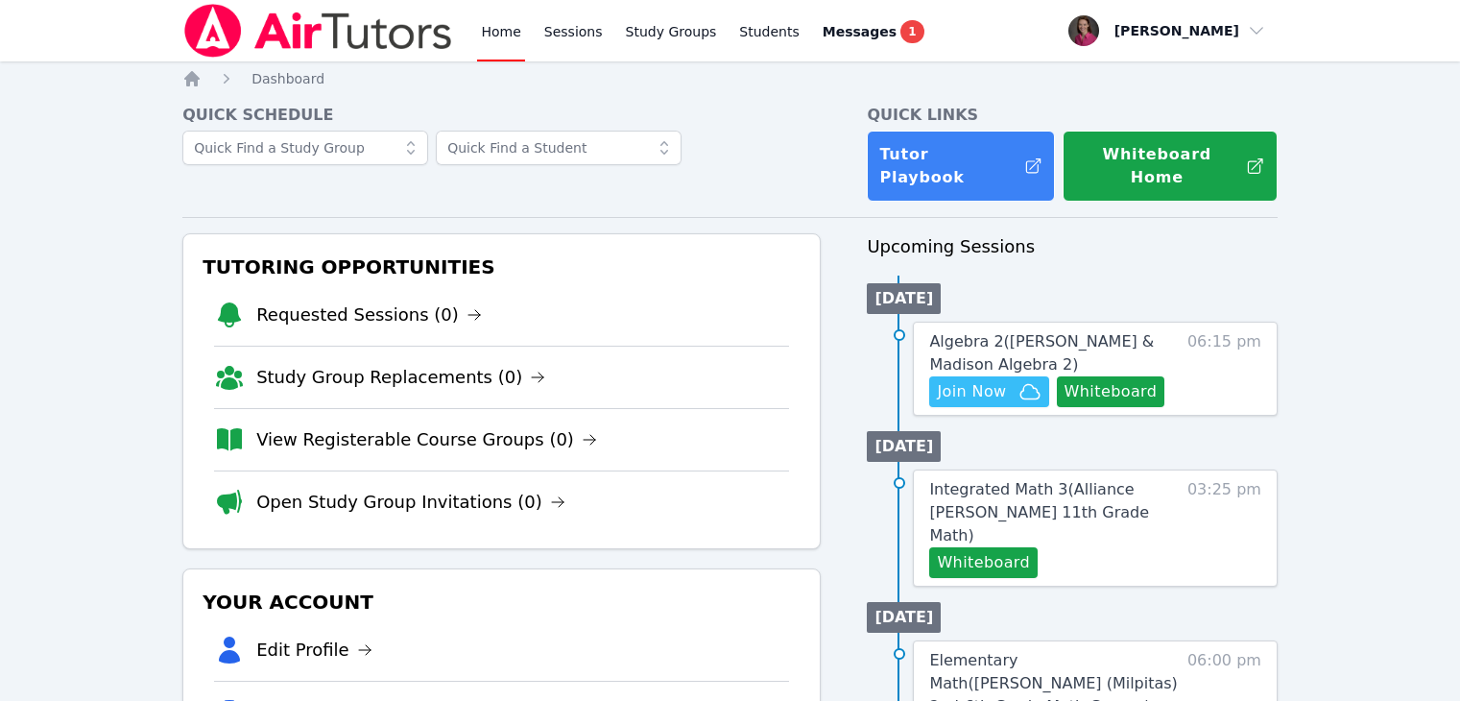 This screenshot has width=1460, height=701. Describe the element at coordinates (314, 650) in the screenshot. I see `a: Edit Profile` at that location.